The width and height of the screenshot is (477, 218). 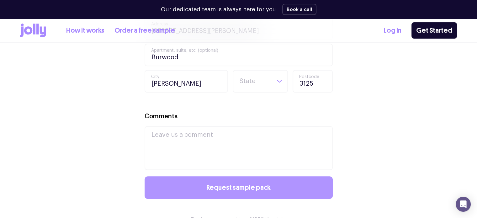 What do you see at coordinates (299, 9) in the screenshot?
I see `button: Book a call` at bounding box center [299, 9].